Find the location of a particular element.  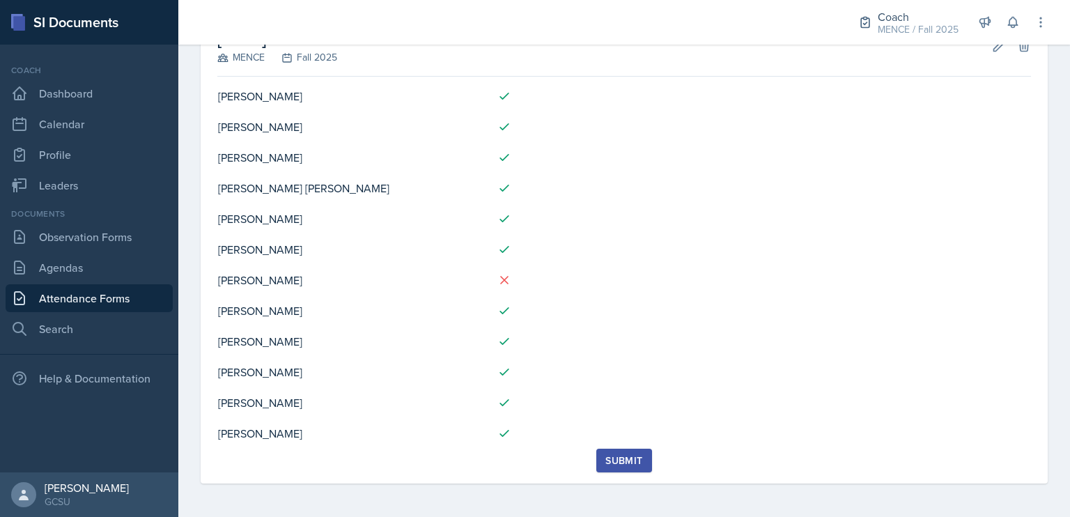

a: Leaders is located at coordinates (89, 185).